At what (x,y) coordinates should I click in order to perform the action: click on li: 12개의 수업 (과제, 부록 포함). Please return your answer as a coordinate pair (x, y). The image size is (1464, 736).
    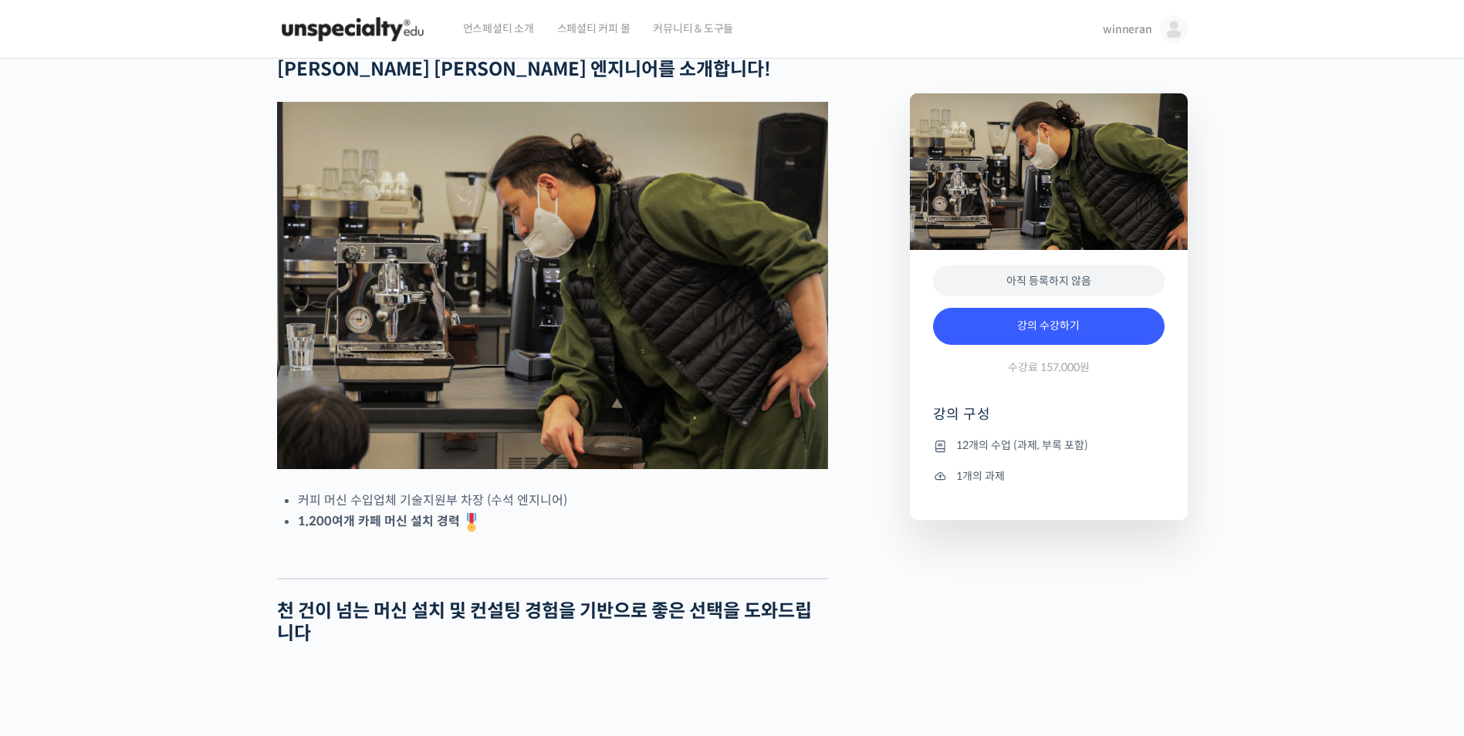
    Looking at the image, I should click on (1049, 446).